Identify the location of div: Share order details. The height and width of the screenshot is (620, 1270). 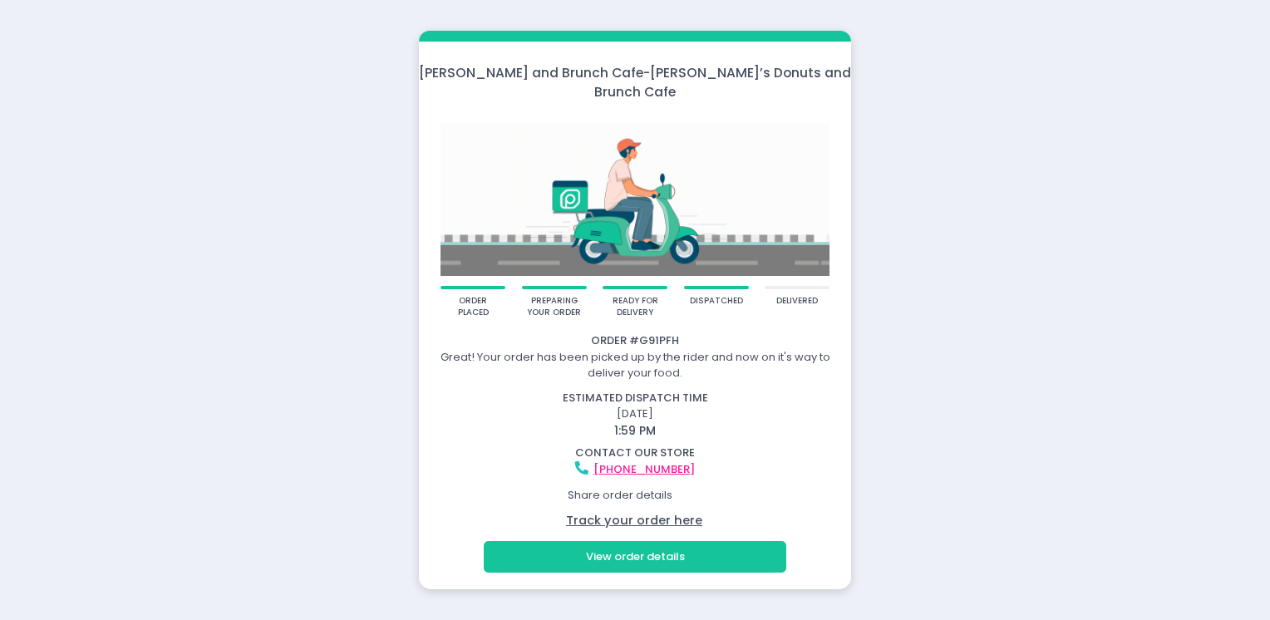
(635, 495).